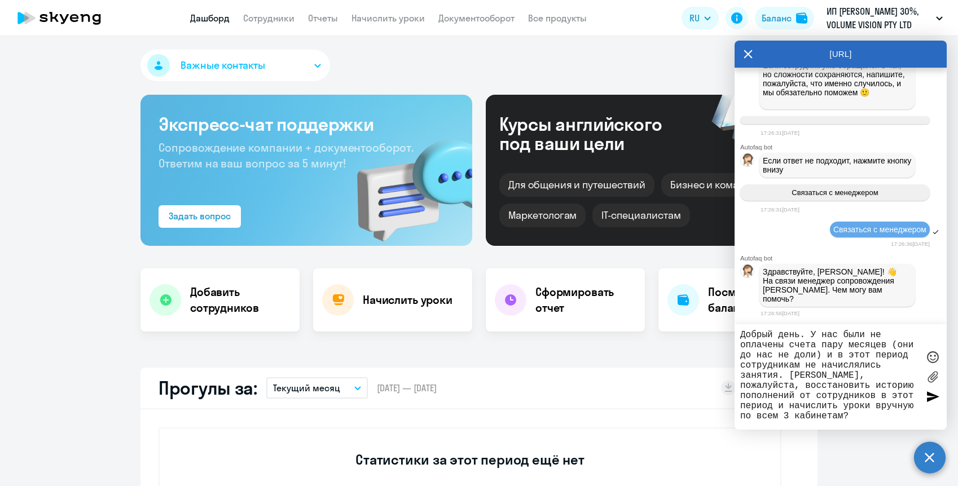 The height and width of the screenshot is (486, 958). What do you see at coordinates (641, 216) in the screenshot?
I see `div: IT-специалистам` at bounding box center [641, 216].